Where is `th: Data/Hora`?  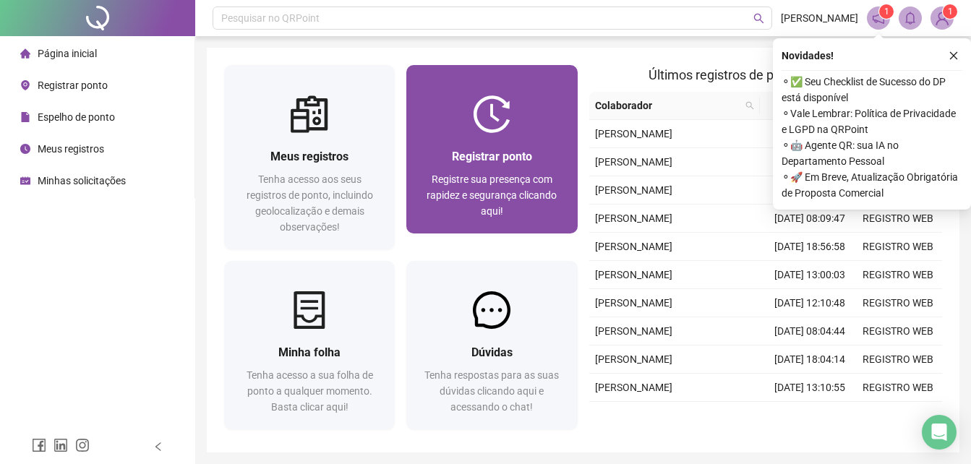 th: Data/Hora is located at coordinates (803, 106).